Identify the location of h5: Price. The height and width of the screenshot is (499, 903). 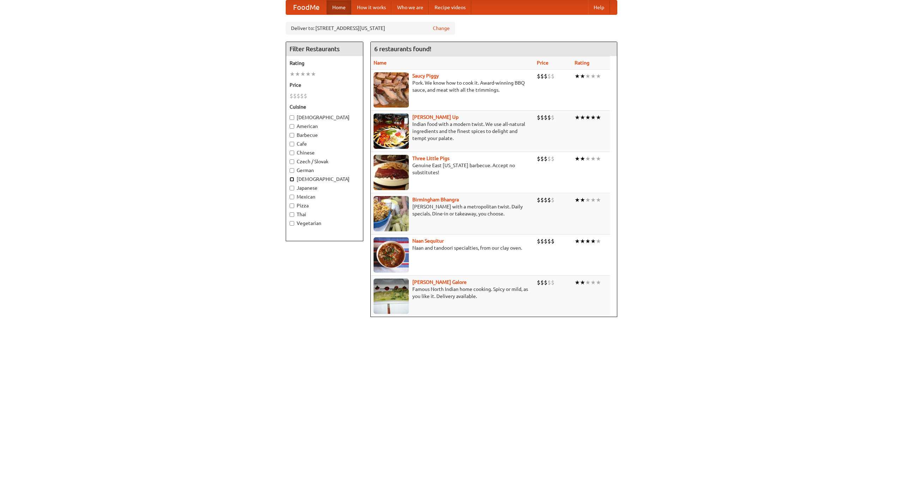
(325, 85).